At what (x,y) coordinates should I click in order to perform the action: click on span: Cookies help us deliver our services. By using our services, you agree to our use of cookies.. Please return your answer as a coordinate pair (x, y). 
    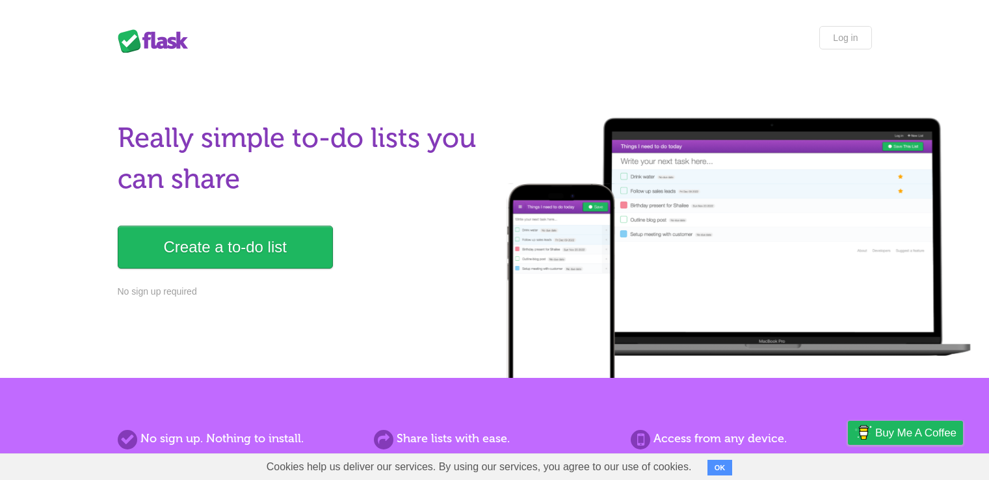
    Looking at the image, I should click on (479, 467).